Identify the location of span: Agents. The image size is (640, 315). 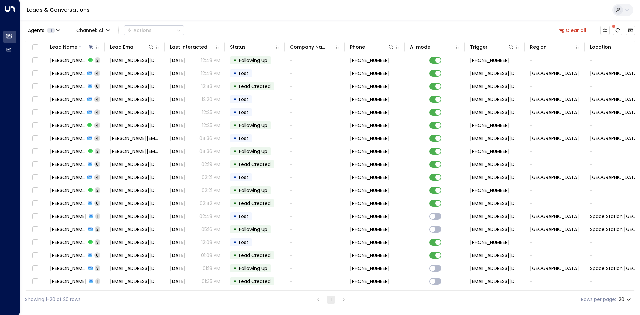
(36, 30).